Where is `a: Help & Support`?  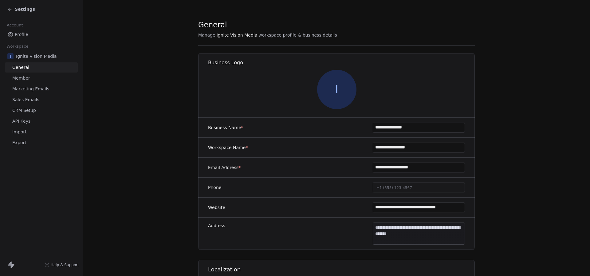
a: Help & Support is located at coordinates (62, 265).